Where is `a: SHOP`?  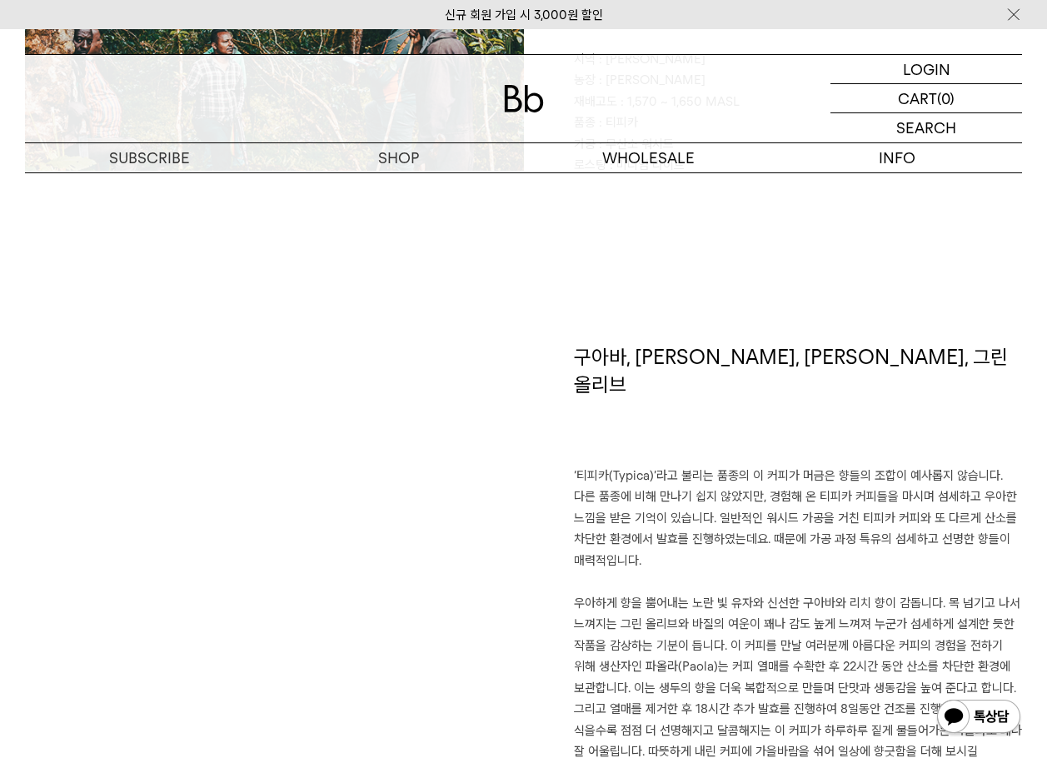
a: SHOP is located at coordinates (398, 157).